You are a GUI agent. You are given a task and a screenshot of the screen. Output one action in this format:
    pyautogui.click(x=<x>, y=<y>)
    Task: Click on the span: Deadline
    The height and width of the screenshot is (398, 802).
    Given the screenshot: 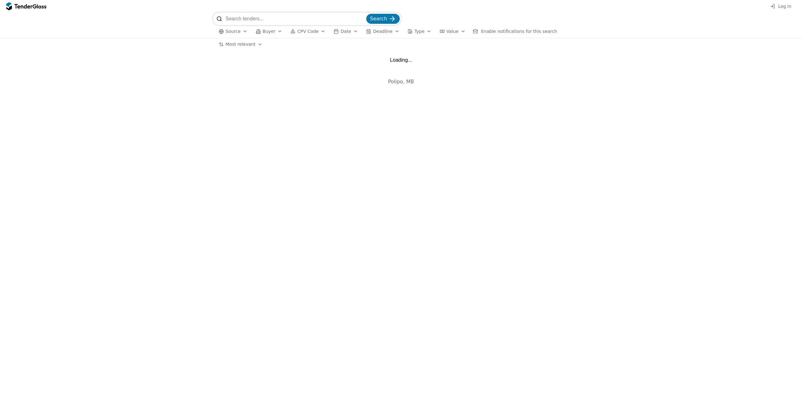 What is the action you would take?
    pyautogui.click(x=383, y=31)
    